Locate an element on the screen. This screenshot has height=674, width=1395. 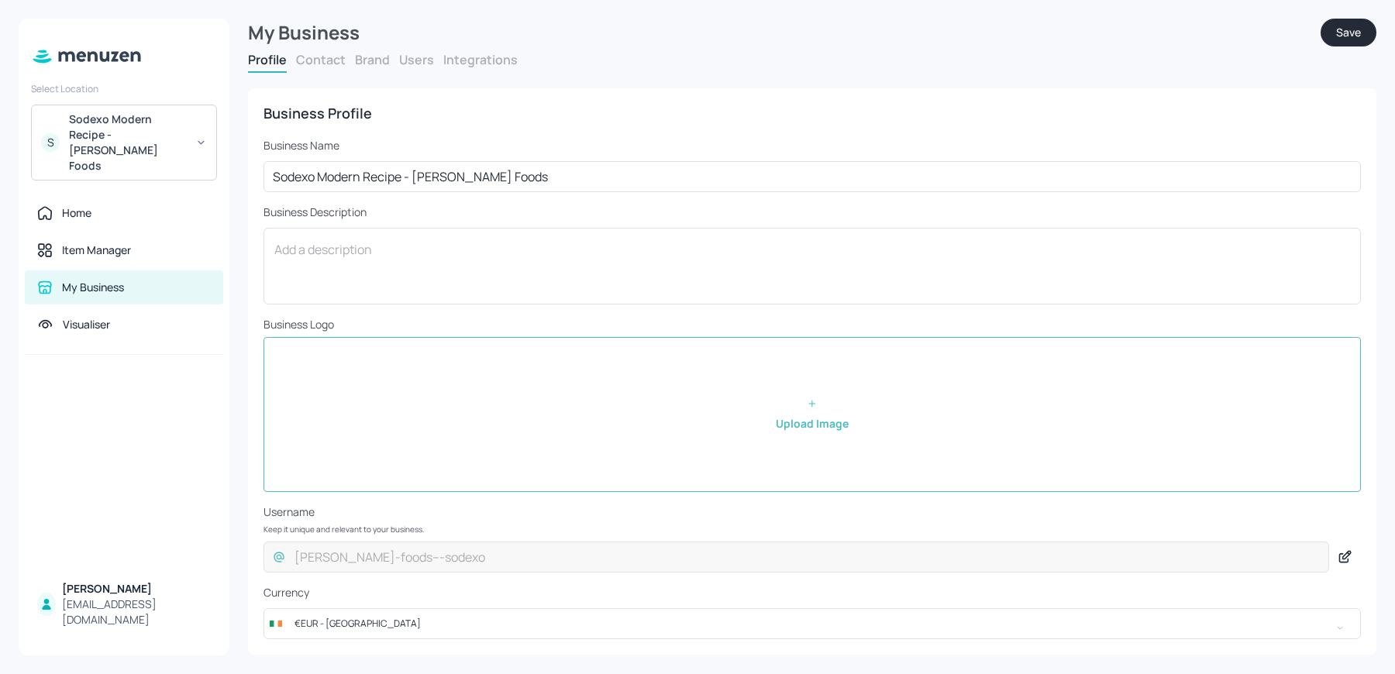
button: Open is located at coordinates (1340, 629).